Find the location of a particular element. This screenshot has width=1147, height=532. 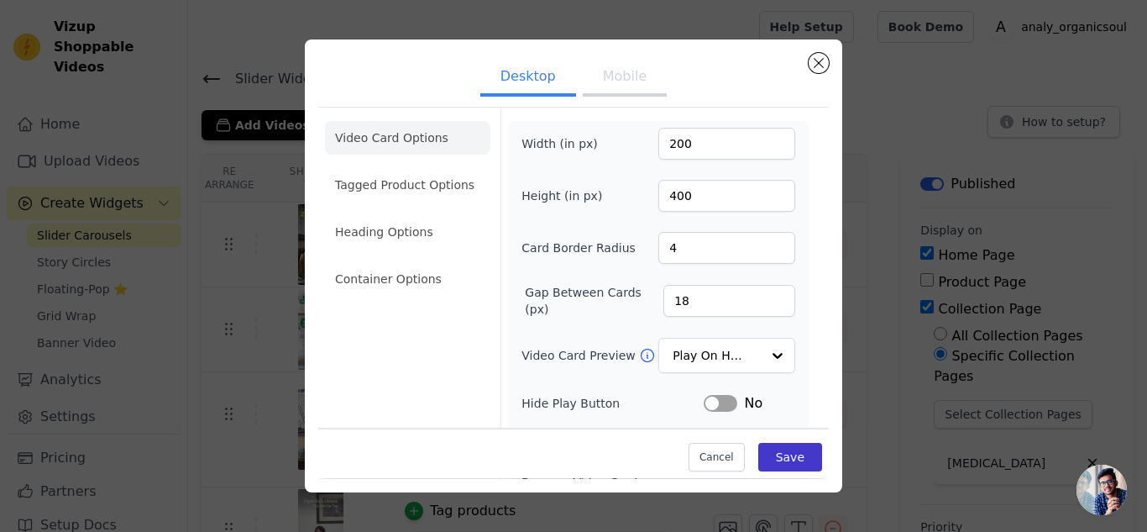

label: Height (in px) is located at coordinates (567, 196).